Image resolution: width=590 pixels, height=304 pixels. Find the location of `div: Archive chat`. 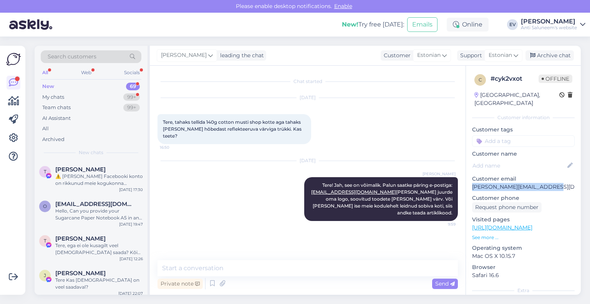

div: Archive chat is located at coordinates (550, 55).